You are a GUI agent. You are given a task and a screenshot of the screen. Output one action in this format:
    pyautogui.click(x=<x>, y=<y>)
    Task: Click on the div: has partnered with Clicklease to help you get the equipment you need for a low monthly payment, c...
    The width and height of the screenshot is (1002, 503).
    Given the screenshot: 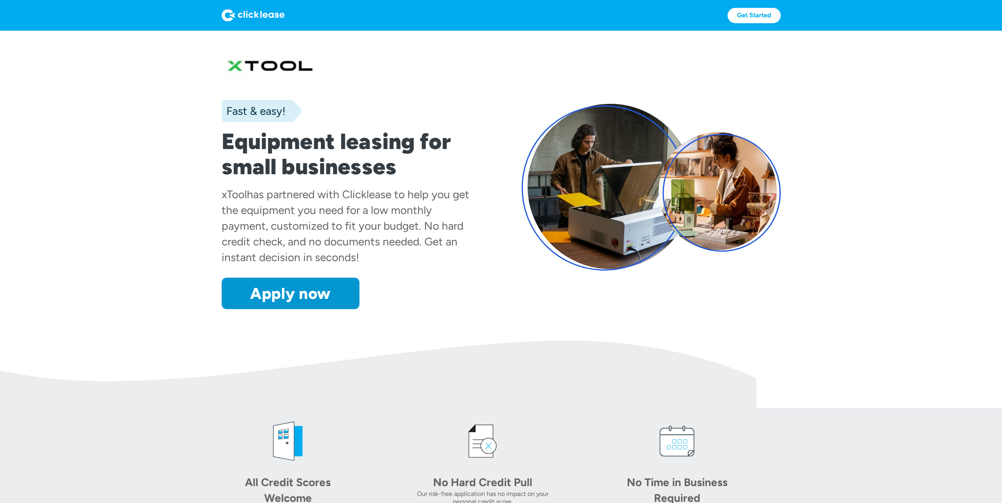 What is the action you would take?
    pyautogui.click(x=345, y=226)
    